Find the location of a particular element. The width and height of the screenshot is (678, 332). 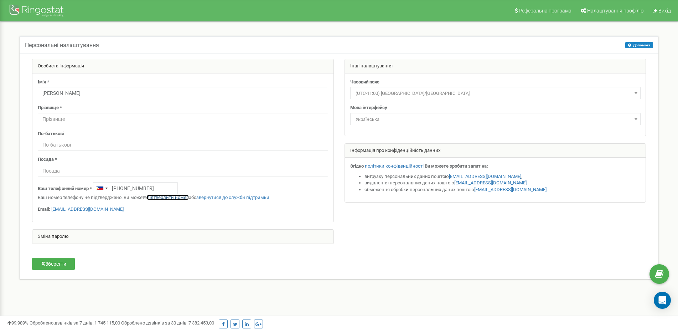

label: По-батькові is located at coordinates (51, 134).